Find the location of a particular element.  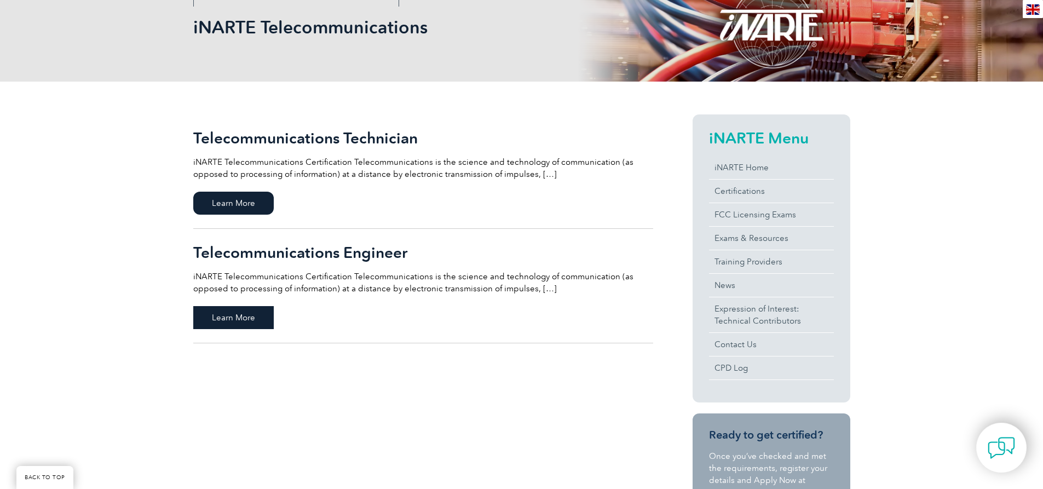

a: Certifications is located at coordinates (771, 191).